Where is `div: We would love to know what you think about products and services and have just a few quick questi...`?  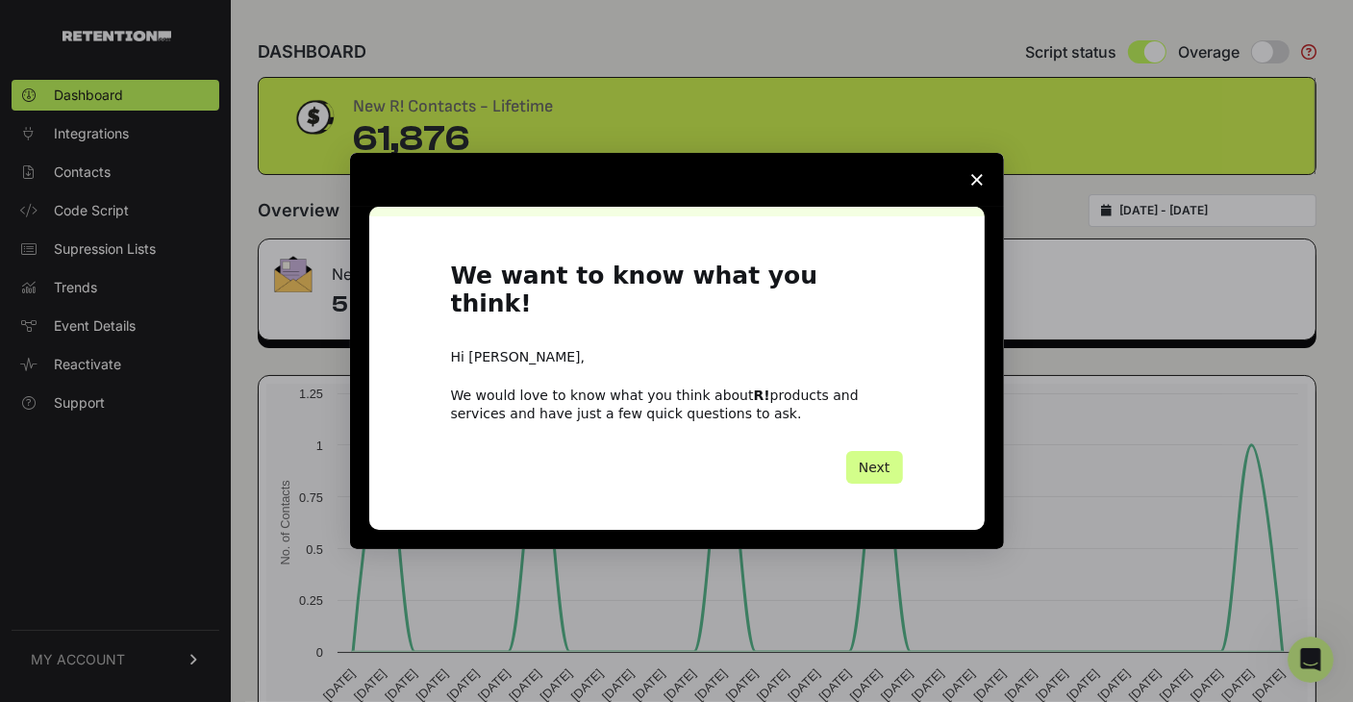
div: We would love to know what you think about products and services and have just a few quick questi... is located at coordinates (677, 404).